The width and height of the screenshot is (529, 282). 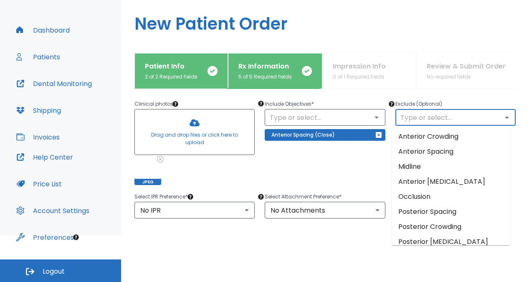 What do you see at coordinates (38, 137) in the screenshot?
I see `a: Invoices` at bounding box center [38, 137].